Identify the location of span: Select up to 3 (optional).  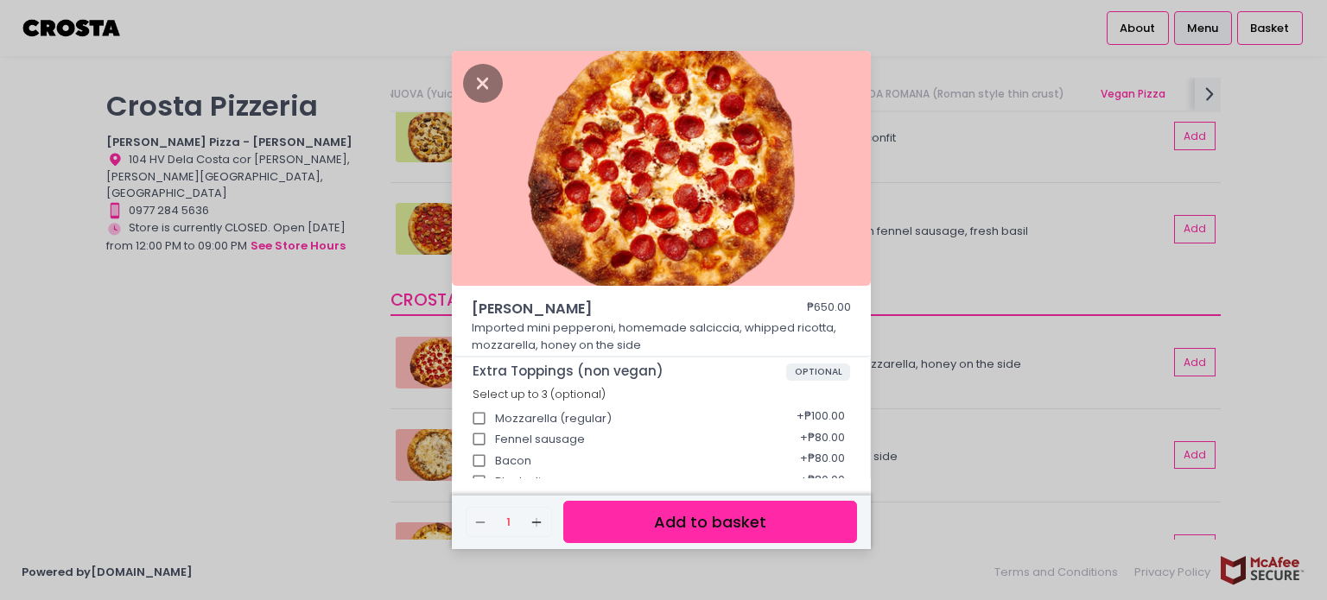
(539, 394).